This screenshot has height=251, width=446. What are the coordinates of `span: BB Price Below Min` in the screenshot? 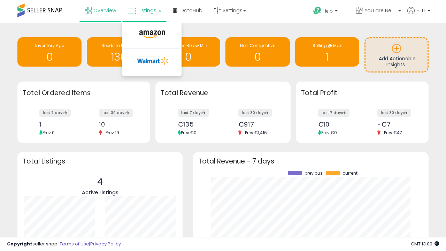 It's located at (188, 45).